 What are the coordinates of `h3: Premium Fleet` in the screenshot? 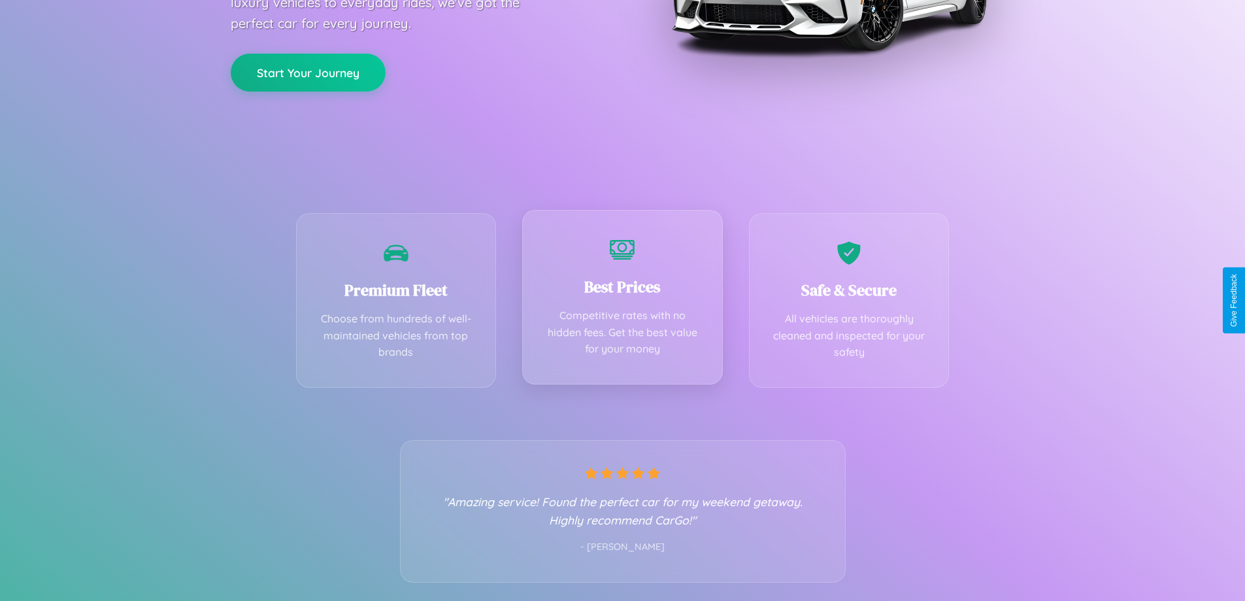 It's located at (396, 290).